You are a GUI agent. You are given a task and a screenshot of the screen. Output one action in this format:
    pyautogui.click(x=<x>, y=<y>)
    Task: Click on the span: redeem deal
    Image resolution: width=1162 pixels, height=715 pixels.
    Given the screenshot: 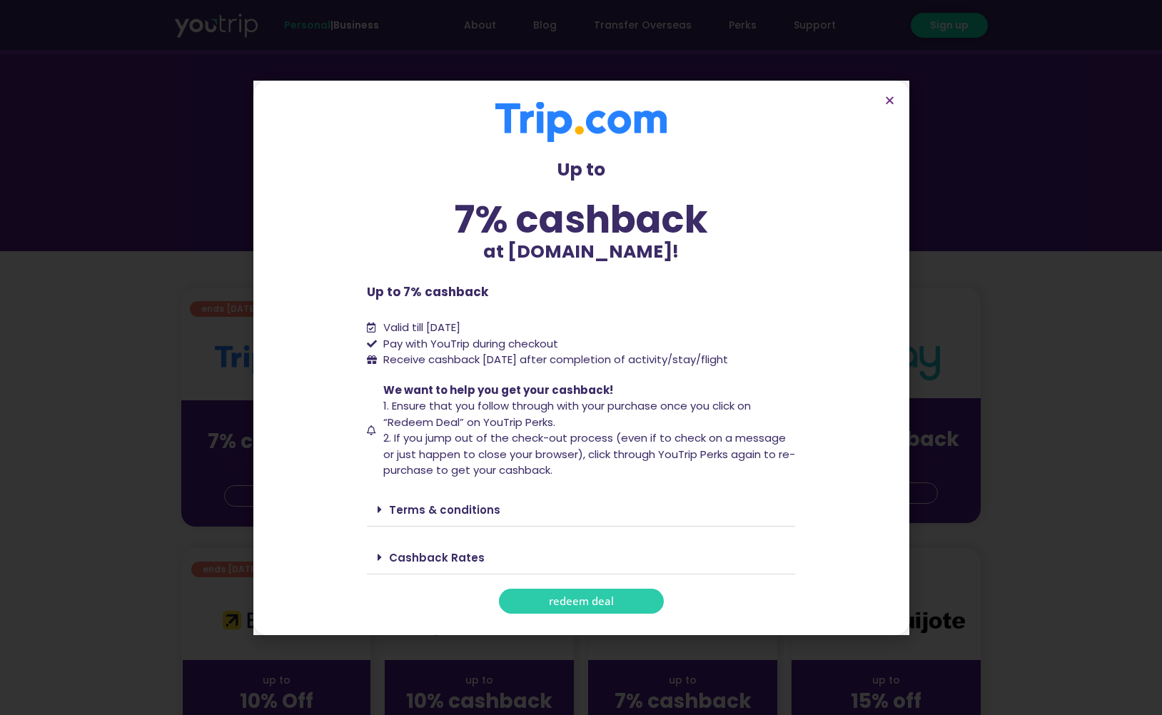 What is the action you would take?
    pyautogui.click(x=581, y=601)
    